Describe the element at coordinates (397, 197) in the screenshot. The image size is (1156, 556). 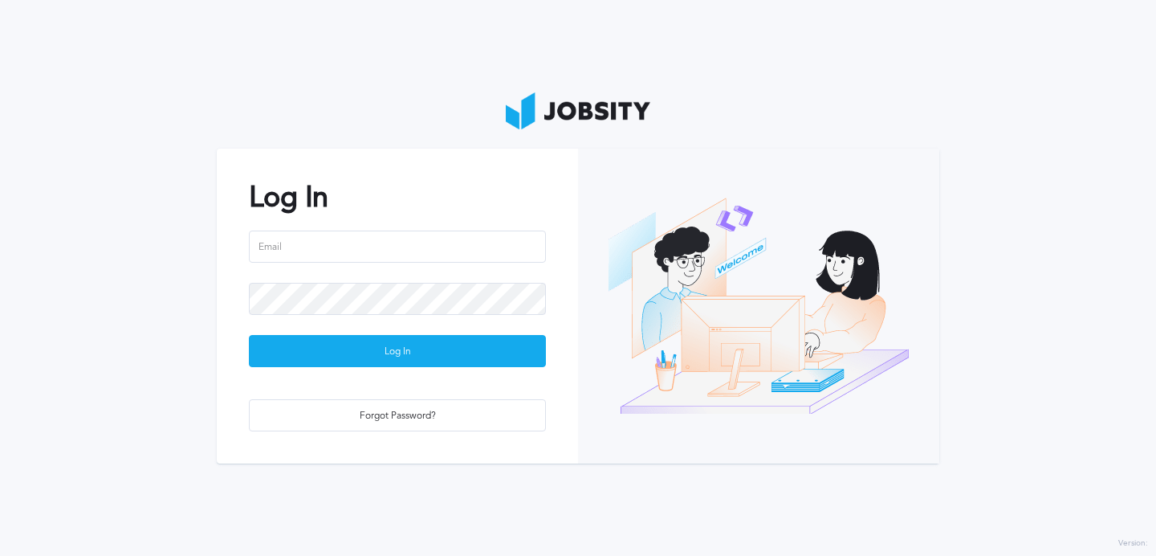
I see `h2: Log In` at that location.